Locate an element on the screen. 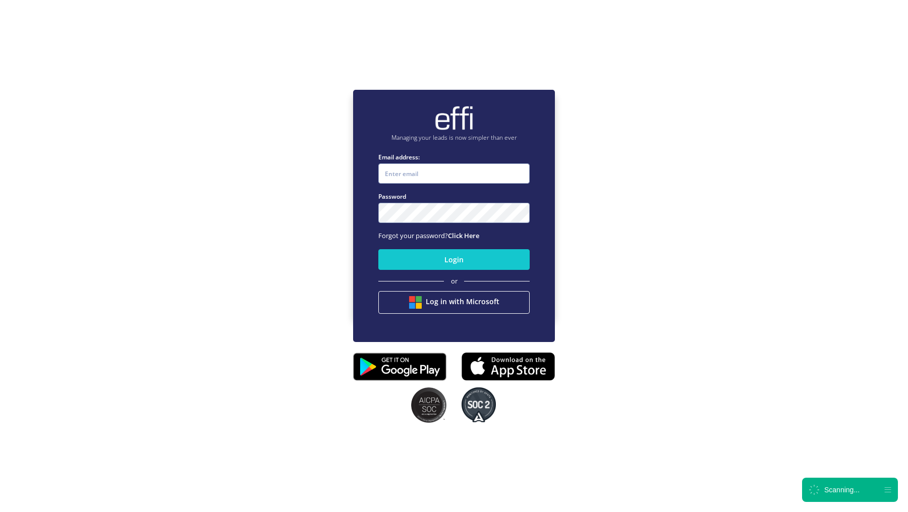 The height and width of the screenshot is (512, 908). span: or is located at coordinates (454, 281).